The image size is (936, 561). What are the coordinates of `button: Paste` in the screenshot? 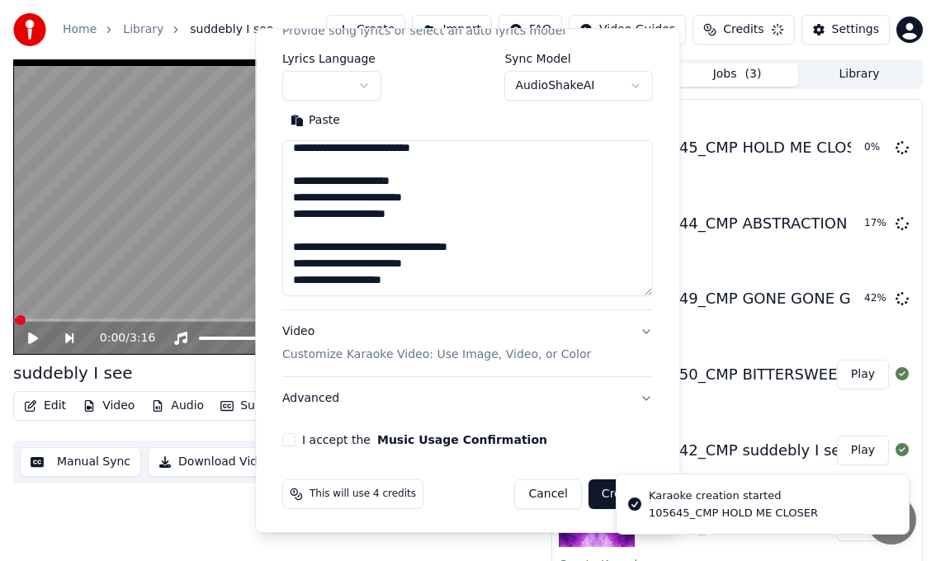 It's located at (315, 120).